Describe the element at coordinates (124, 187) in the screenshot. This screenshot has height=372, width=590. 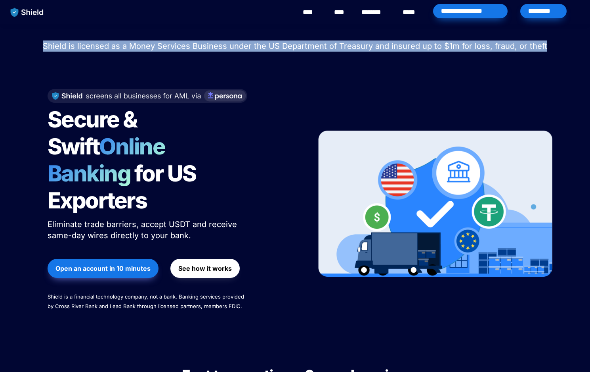
I see `span: for US Exporters` at that location.